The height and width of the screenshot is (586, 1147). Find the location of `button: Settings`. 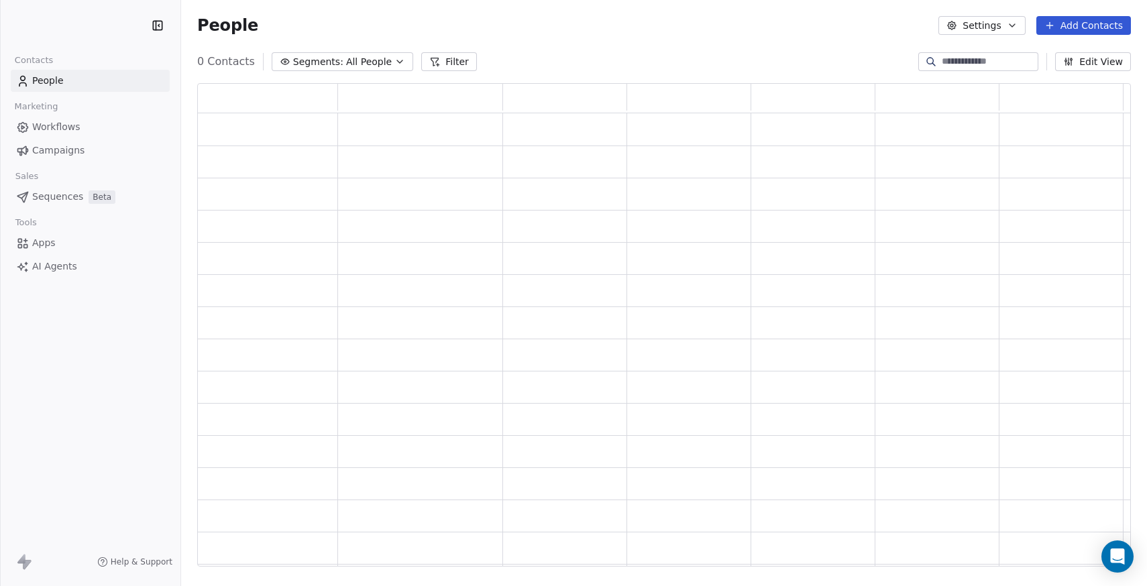

button: Settings is located at coordinates (981, 25).